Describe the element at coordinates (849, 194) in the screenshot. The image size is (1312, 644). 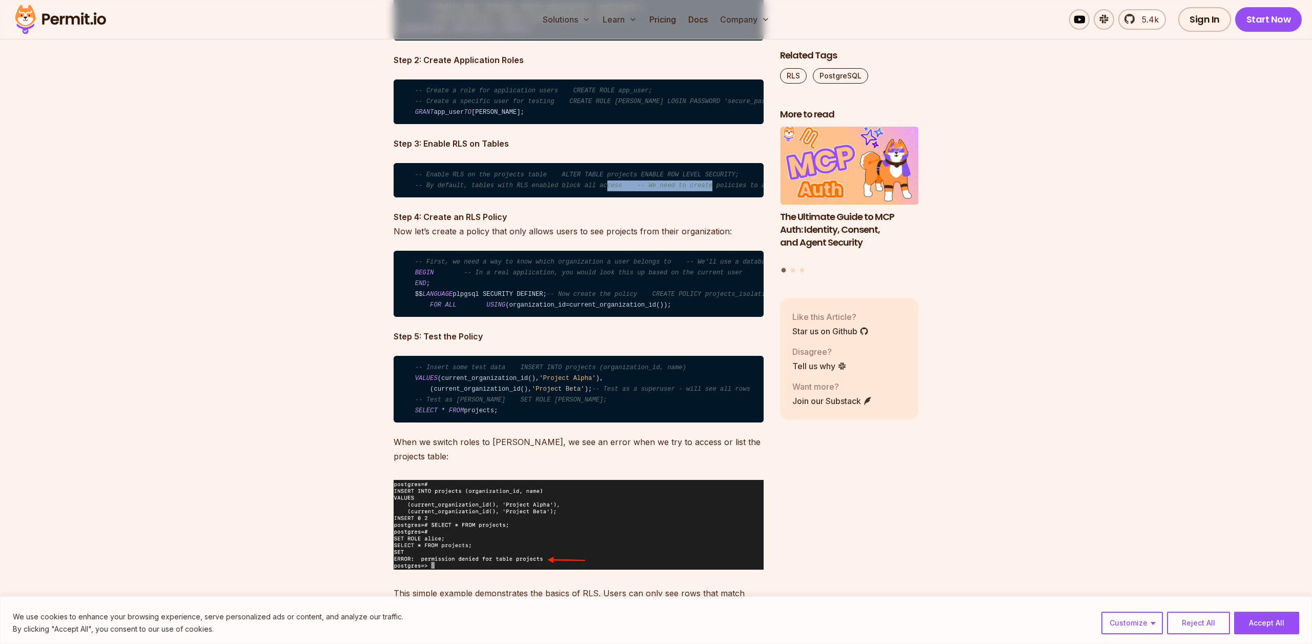
I see `li: 1 of 3` at that location.